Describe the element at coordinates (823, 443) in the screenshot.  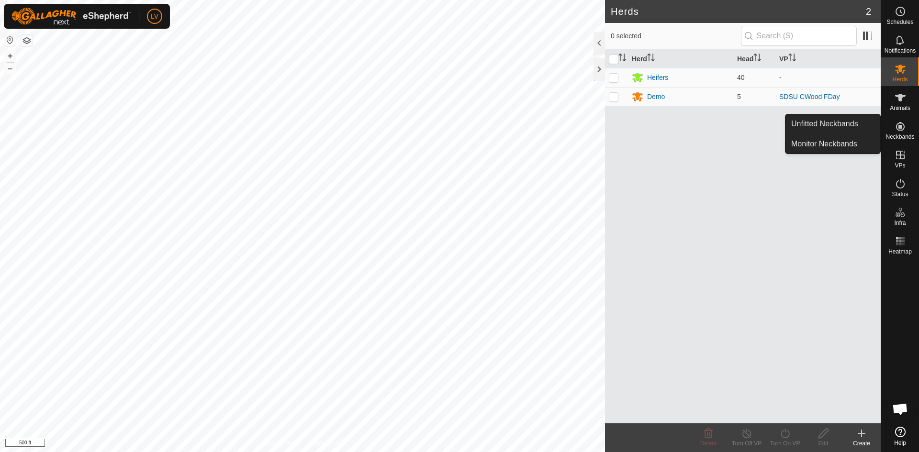
I see `div: Edit` at that location.